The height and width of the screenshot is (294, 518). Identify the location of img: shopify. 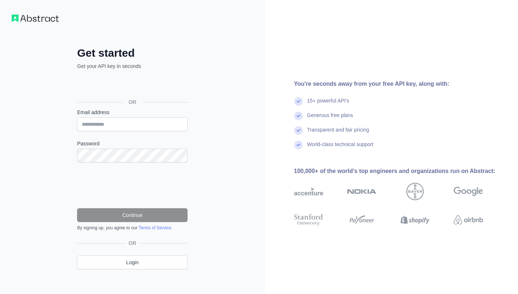
(415, 220).